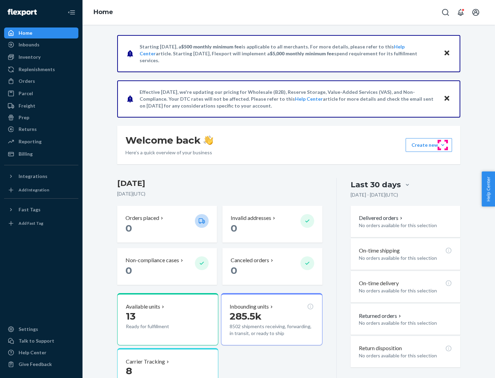  What do you see at coordinates (378, 283) in the screenshot?
I see `p: On-time delivery` at bounding box center [378, 283].